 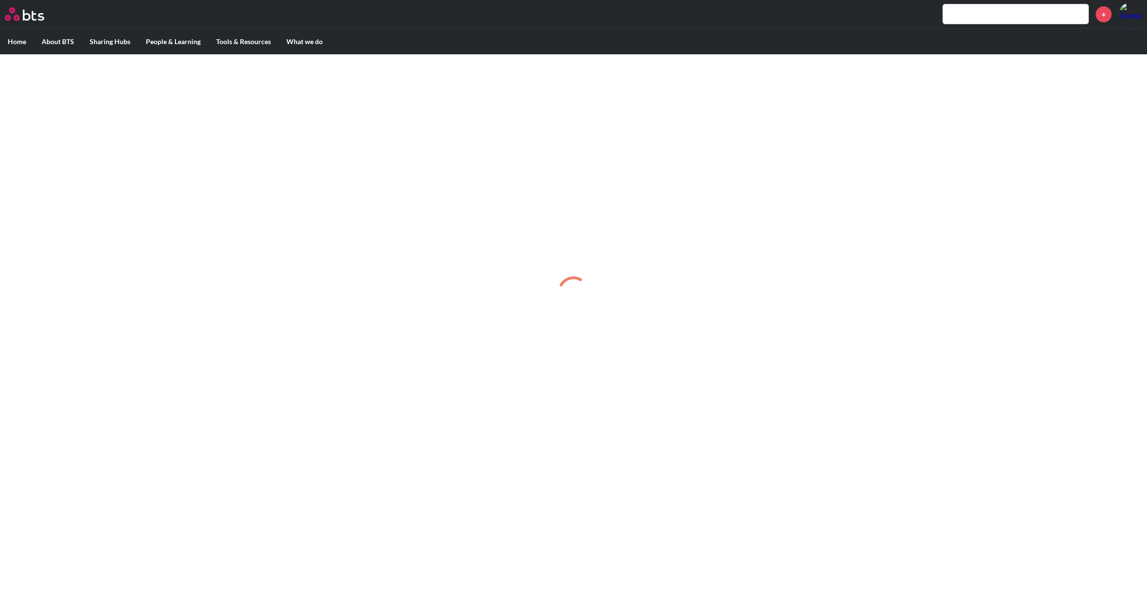 I want to click on label: What we do, so click(x=304, y=42).